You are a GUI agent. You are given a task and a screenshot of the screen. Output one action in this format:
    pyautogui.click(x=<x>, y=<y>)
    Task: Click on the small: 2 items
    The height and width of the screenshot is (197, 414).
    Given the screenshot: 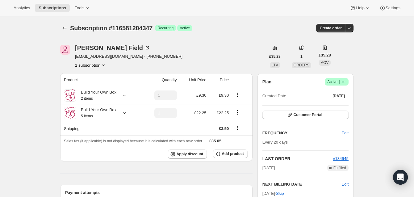 What is the action you would take?
    pyautogui.click(x=87, y=99)
    